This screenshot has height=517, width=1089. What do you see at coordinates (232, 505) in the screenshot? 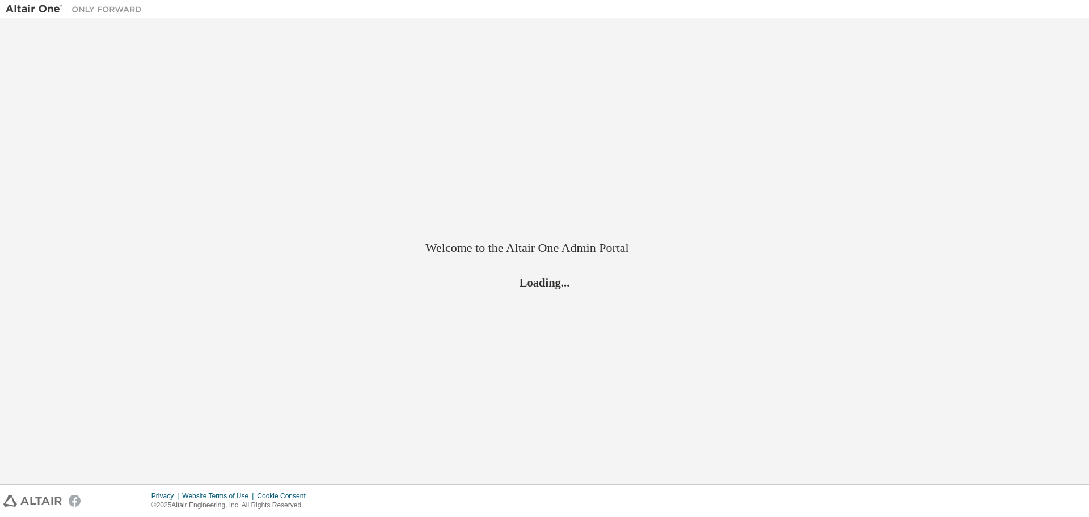
I see `p: © 2025 Altair Engineering, Inc. All Rights Reserved.` at bounding box center [232, 505].